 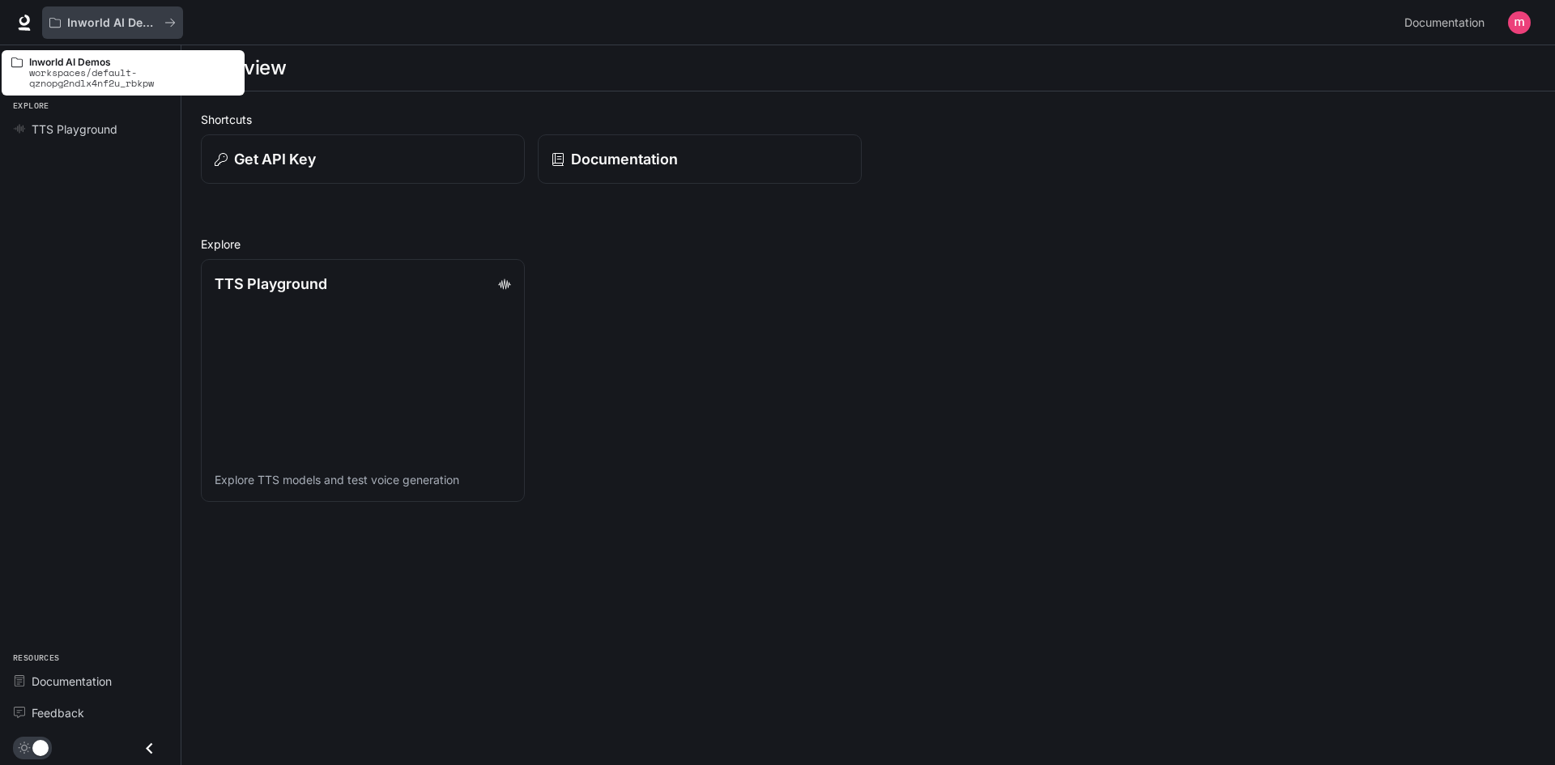 I want to click on button: Close drawer, so click(x=149, y=748).